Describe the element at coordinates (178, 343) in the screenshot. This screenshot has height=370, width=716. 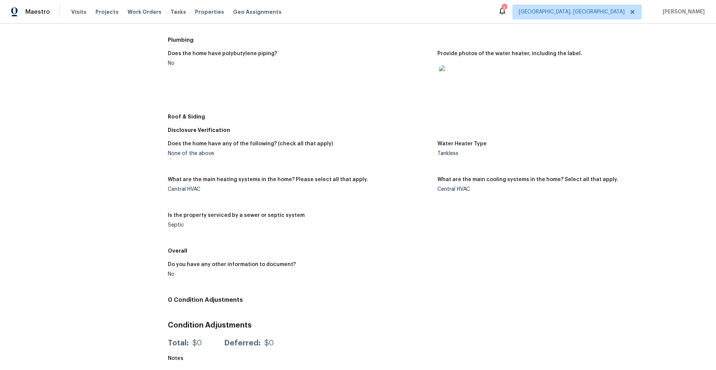
I see `div: Total:` at that location.